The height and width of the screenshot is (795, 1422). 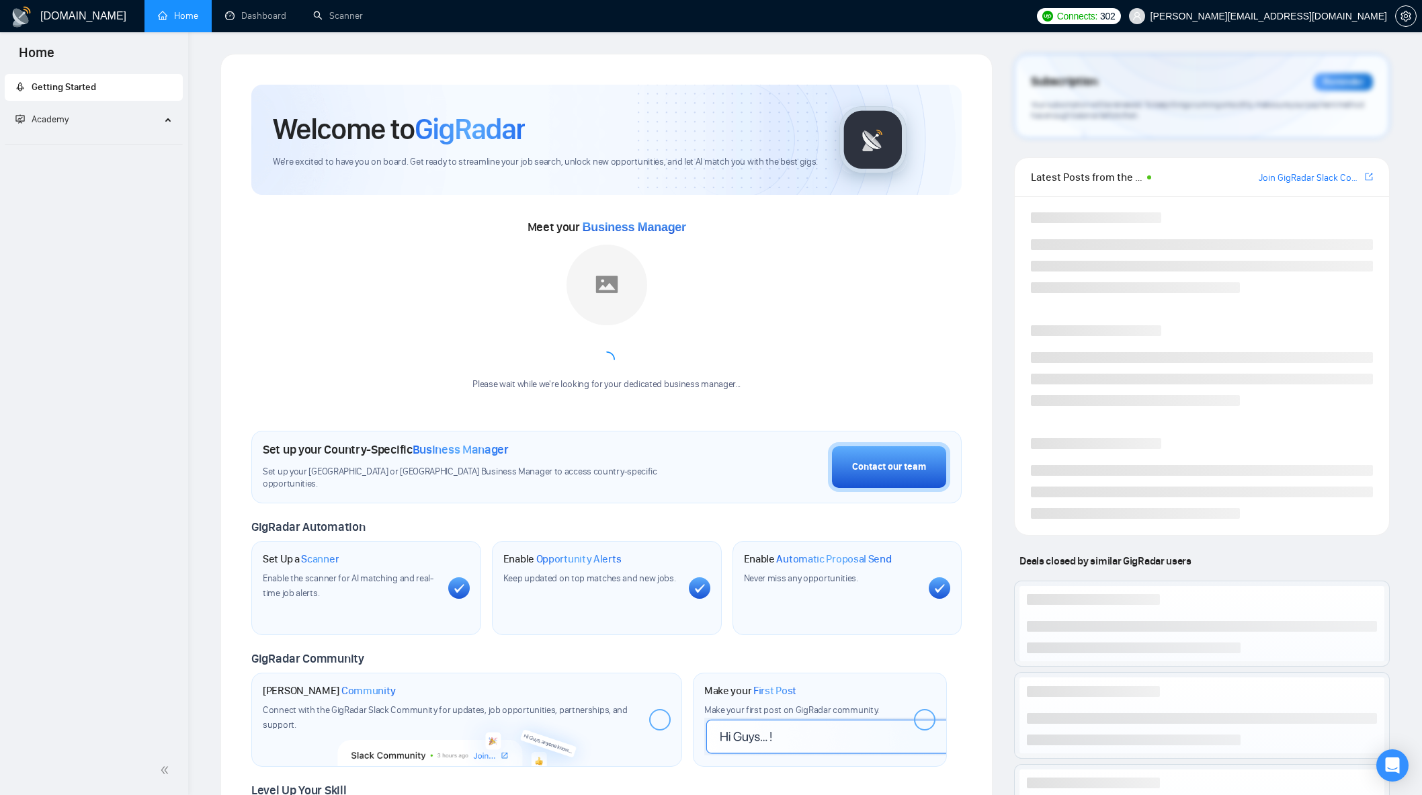 I want to click on span: user, so click(x=1137, y=16).